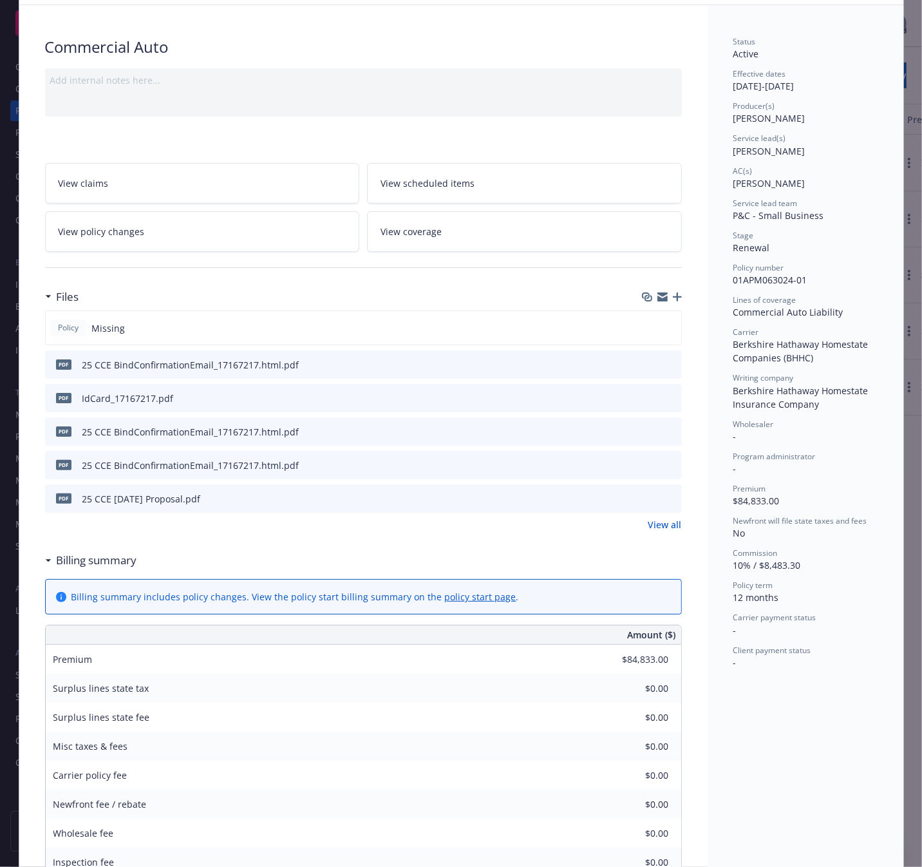  I want to click on span: Missing, so click(109, 328).